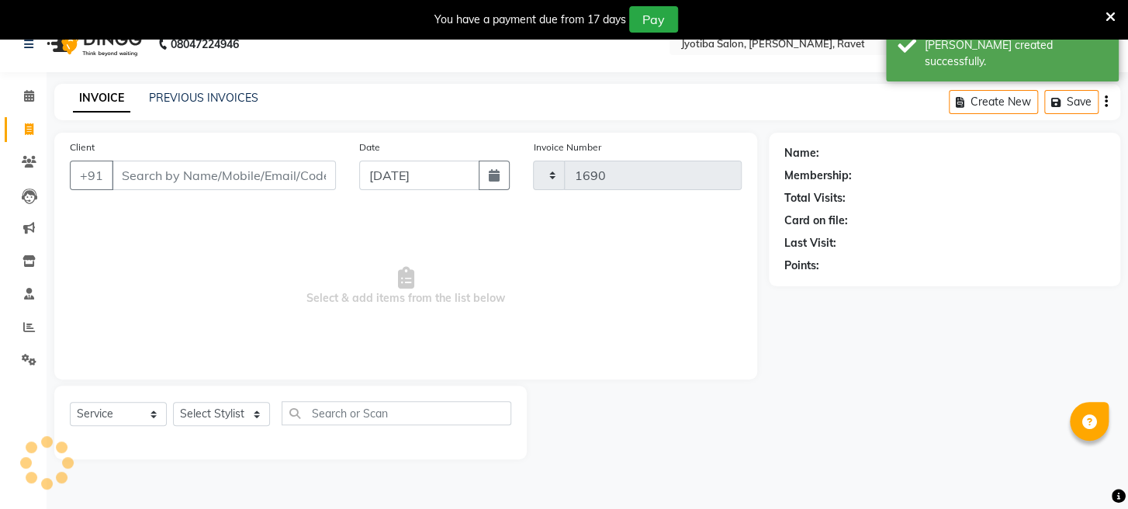 The height and width of the screenshot is (509, 1128). Describe the element at coordinates (567, 147) in the screenshot. I see `label: Invoice Number` at that location.